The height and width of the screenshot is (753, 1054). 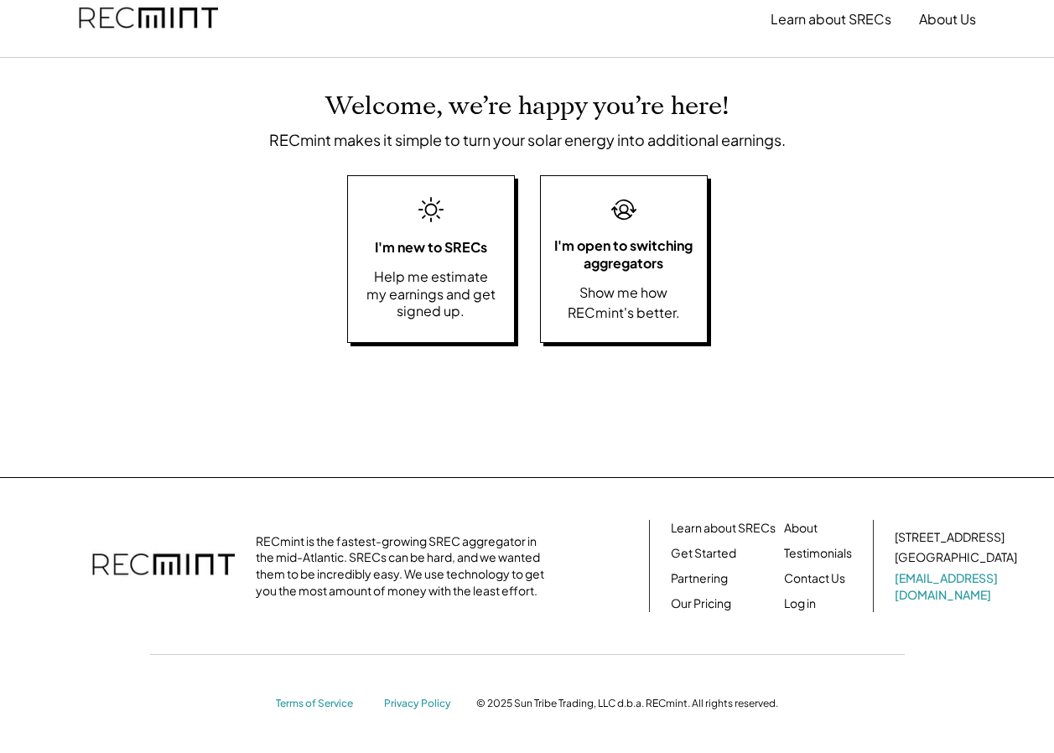 What do you see at coordinates (527, 106) in the screenshot?
I see `div: Welcome, we’re happy you’re here!` at bounding box center [527, 106].